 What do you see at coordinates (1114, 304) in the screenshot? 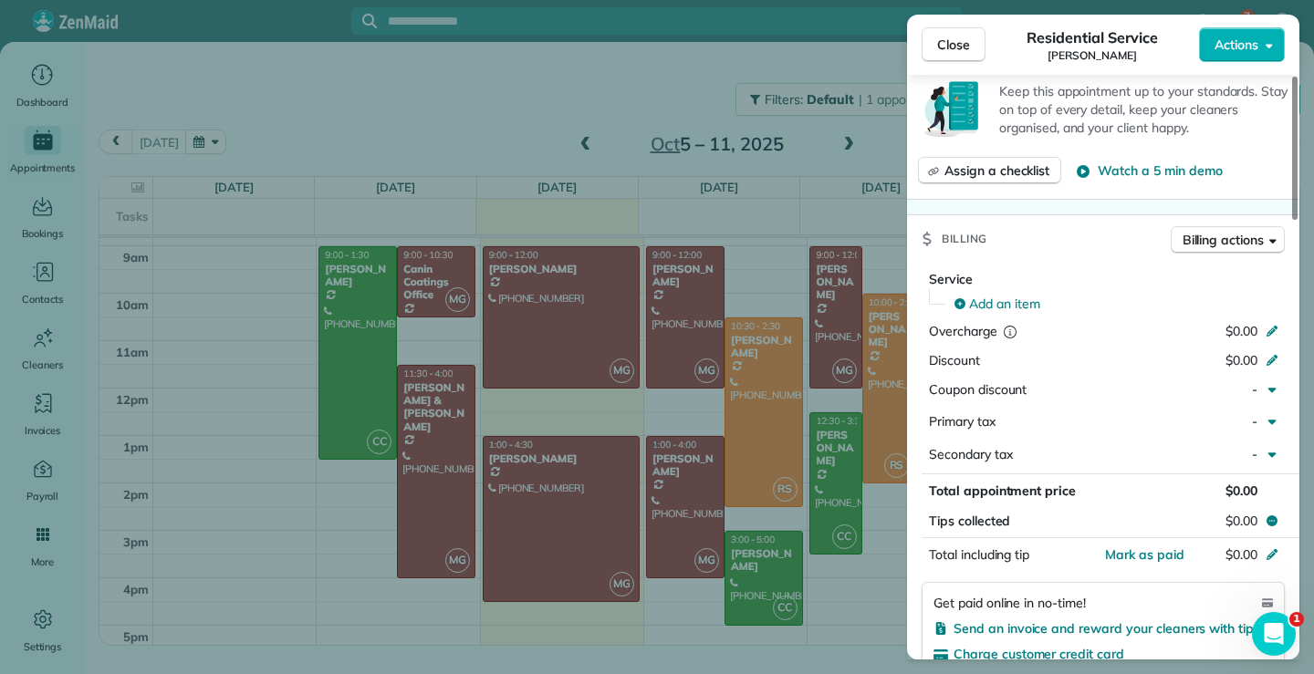
I see `button: Add an item` at bounding box center [1114, 304].